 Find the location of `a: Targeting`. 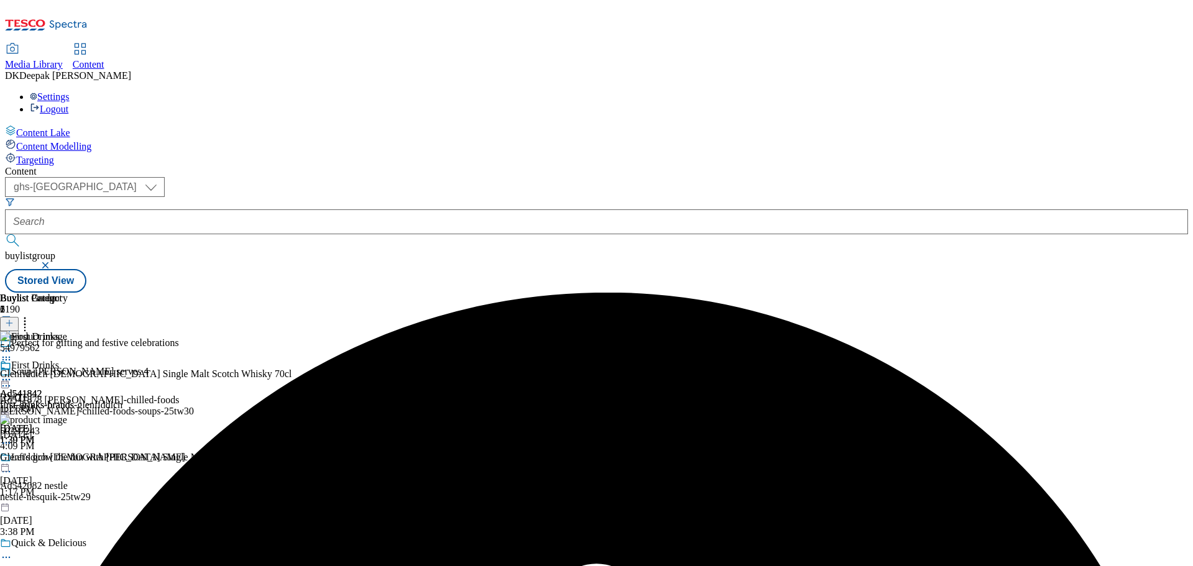

a: Targeting is located at coordinates (597, 159).